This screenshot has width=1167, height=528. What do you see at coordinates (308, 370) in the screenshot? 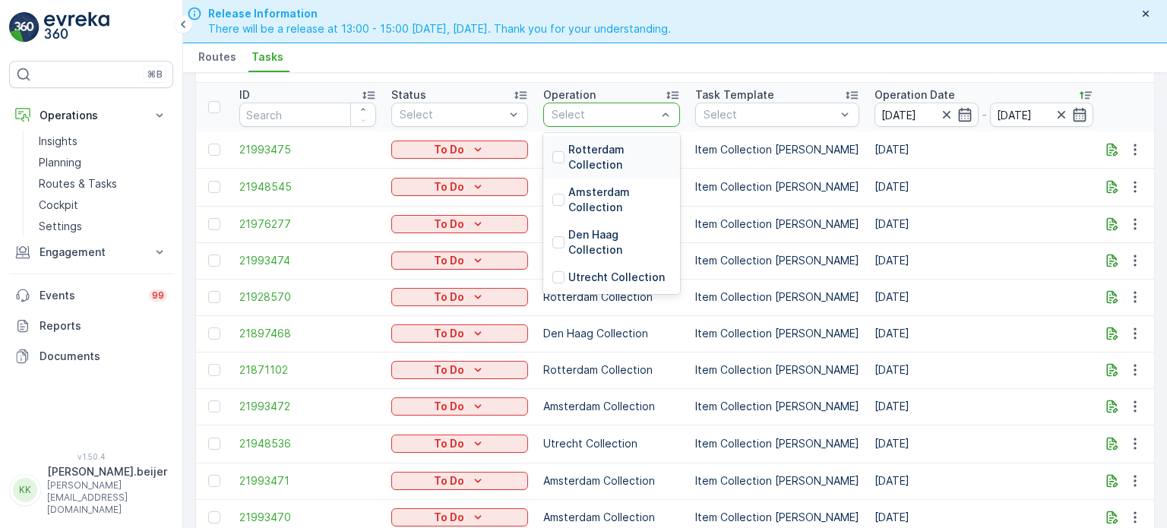
I see `span: 21871102` at bounding box center [308, 370].